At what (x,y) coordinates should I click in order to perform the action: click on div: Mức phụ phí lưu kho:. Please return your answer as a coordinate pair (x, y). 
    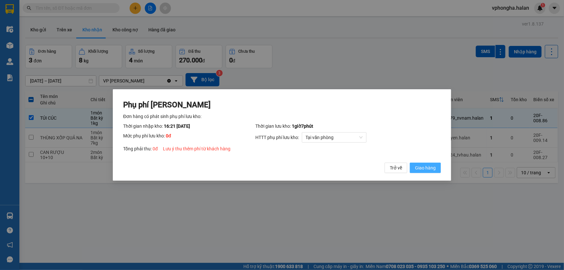
    Looking at the image, I should click on (189, 137).